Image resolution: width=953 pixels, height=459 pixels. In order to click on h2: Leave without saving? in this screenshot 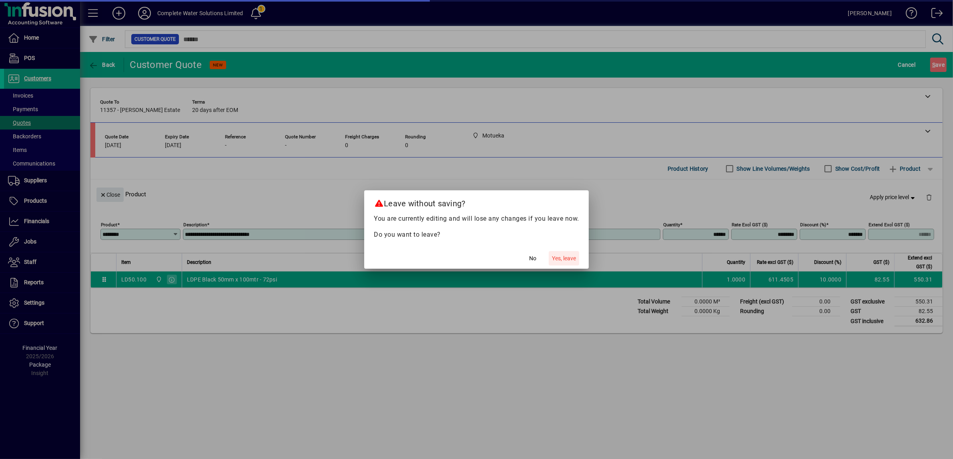, I will do `click(476, 202)`.